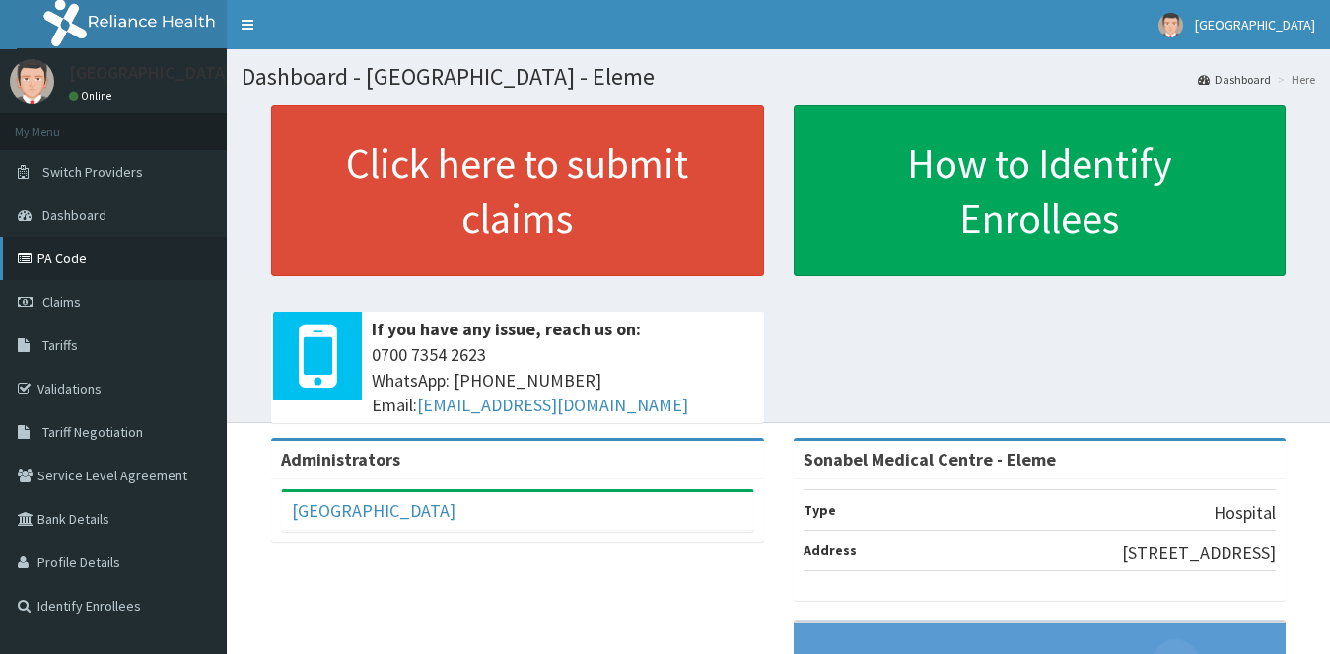  What do you see at coordinates (819, 510) in the screenshot?
I see `b: Type` at bounding box center [819, 510].